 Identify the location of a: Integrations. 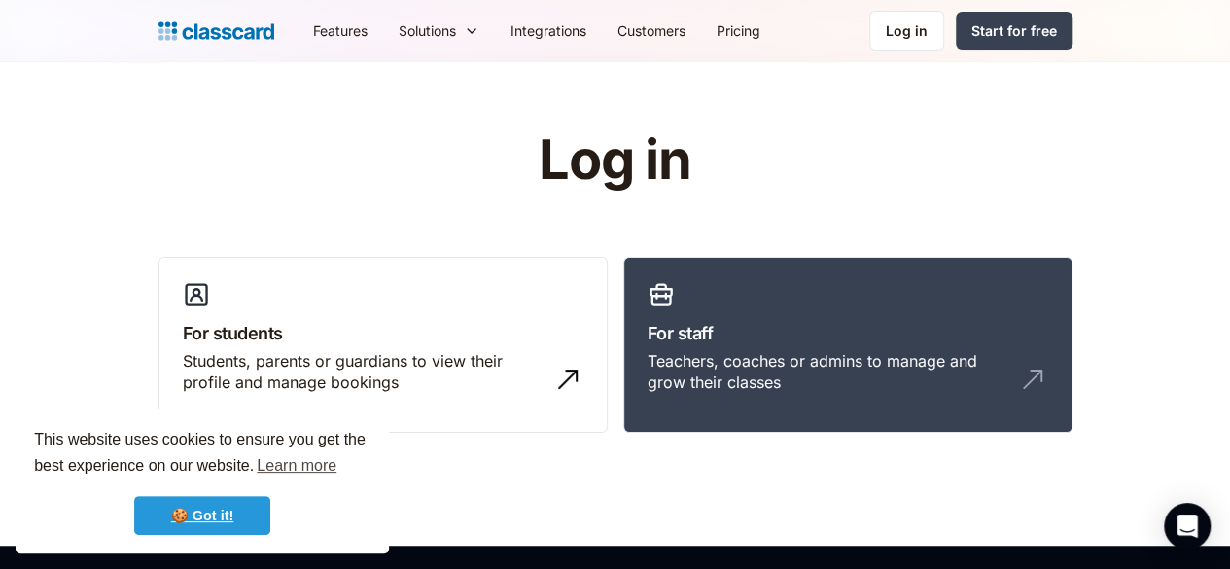
(549, 30).